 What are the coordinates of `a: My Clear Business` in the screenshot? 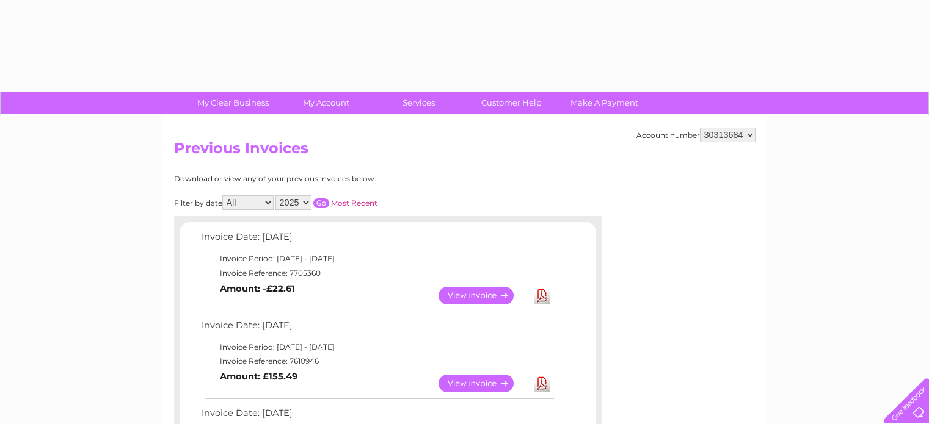 It's located at (233, 103).